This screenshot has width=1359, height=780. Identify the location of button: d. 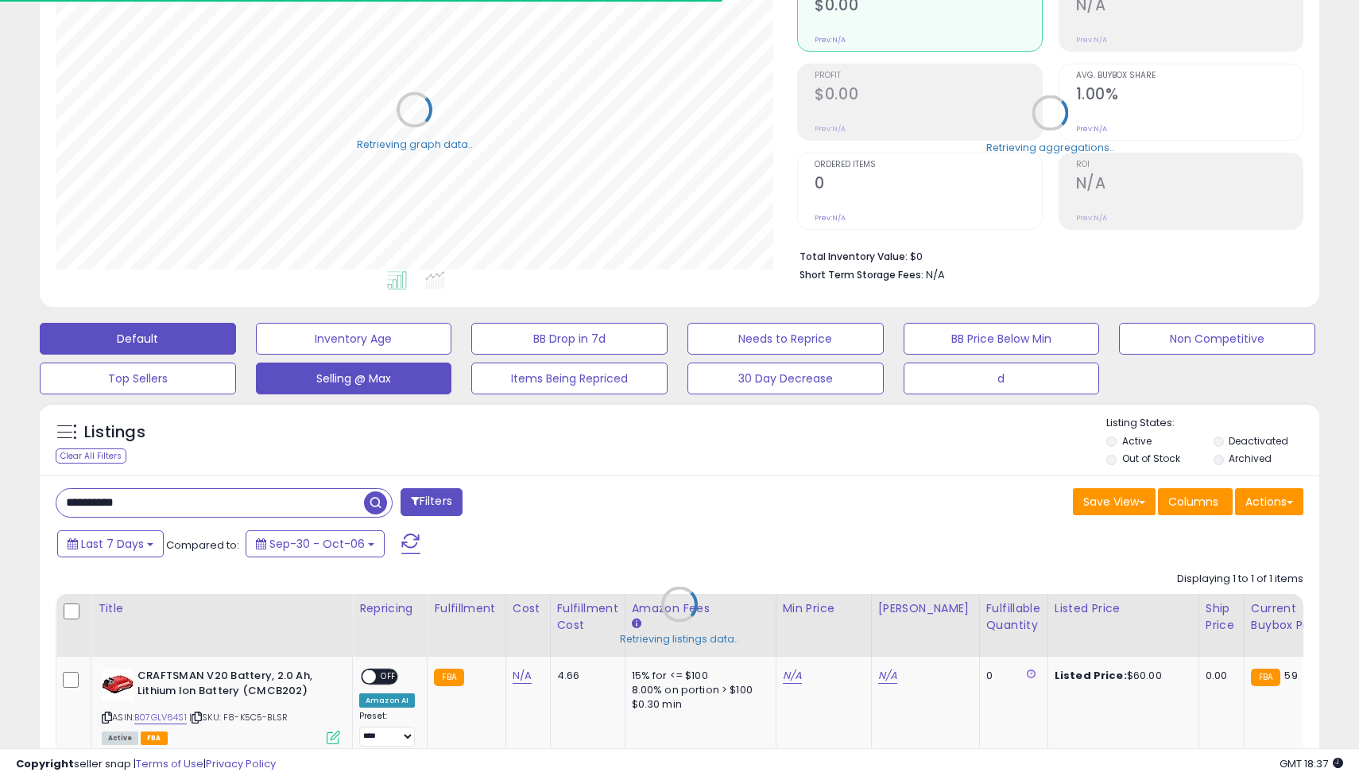
(1002, 378).